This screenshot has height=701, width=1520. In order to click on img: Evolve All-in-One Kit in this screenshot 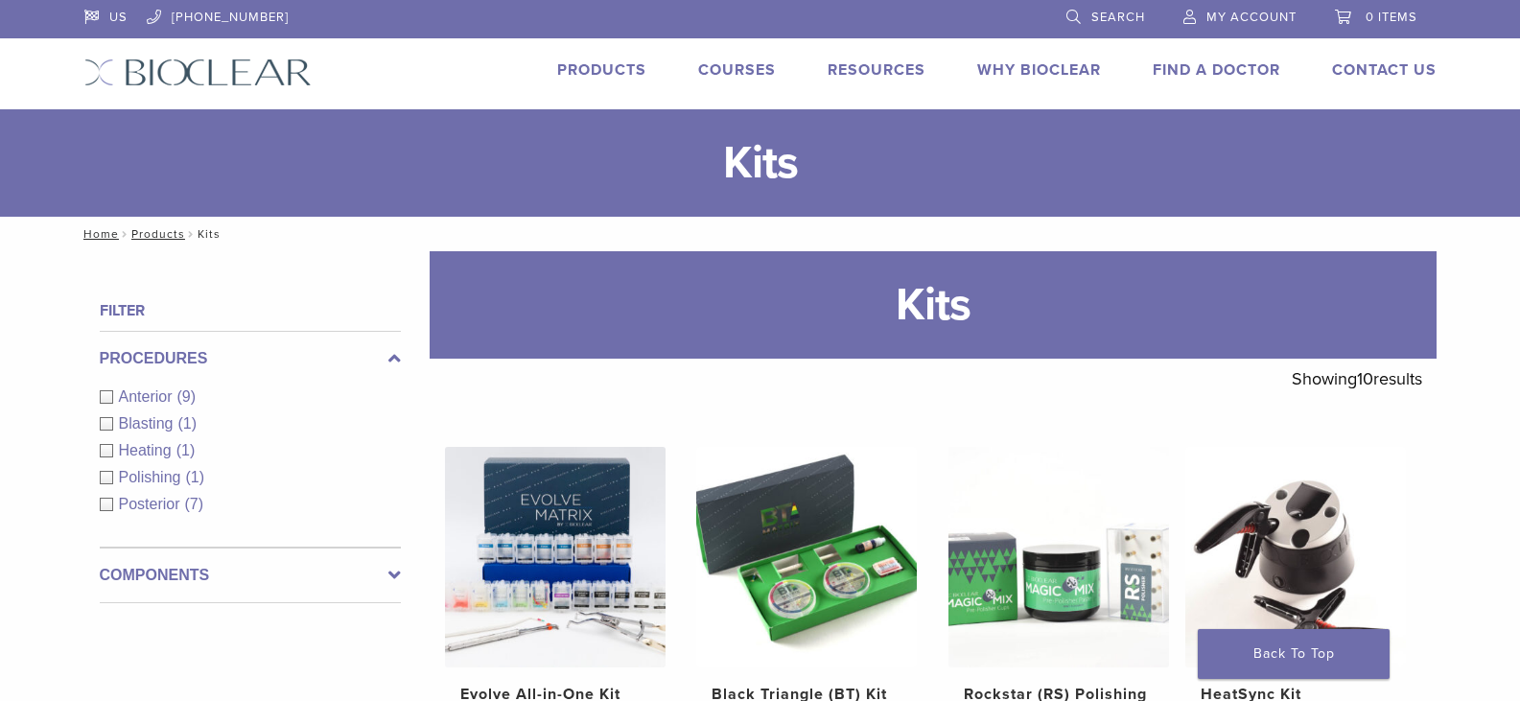, I will do `click(555, 557)`.